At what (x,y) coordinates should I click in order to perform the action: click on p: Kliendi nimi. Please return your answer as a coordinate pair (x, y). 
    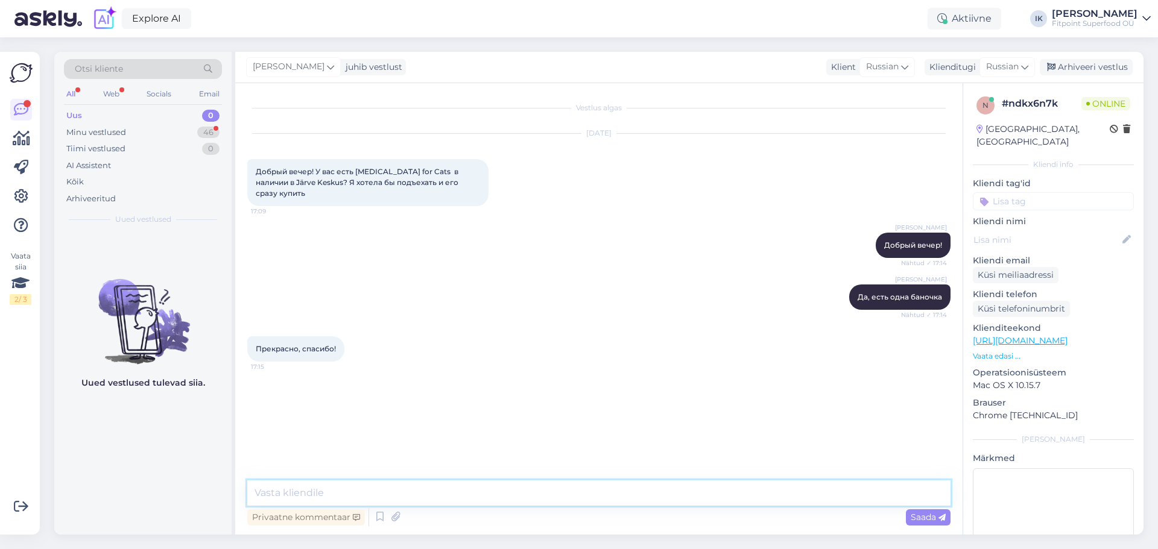
    Looking at the image, I should click on (1053, 221).